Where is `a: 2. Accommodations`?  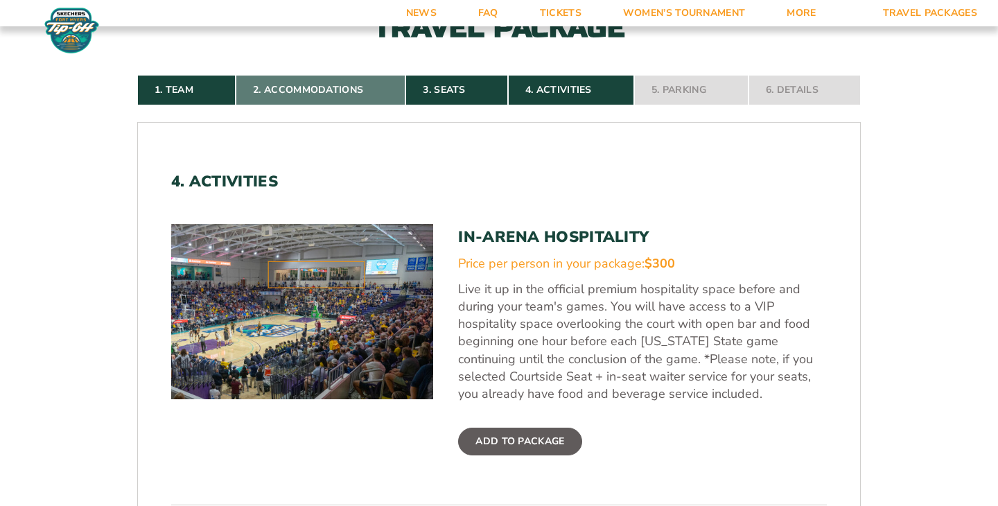 a: 2. Accommodations is located at coordinates (320, 90).